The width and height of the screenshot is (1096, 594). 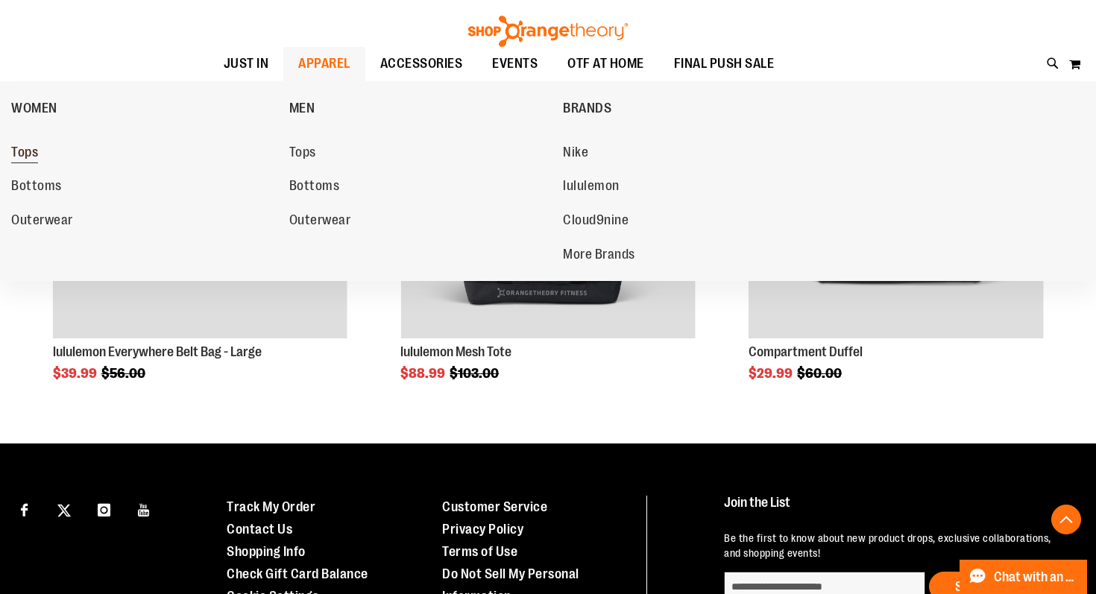 What do you see at coordinates (24, 509) in the screenshot?
I see `a: Visit our Facebook page` at bounding box center [24, 509].